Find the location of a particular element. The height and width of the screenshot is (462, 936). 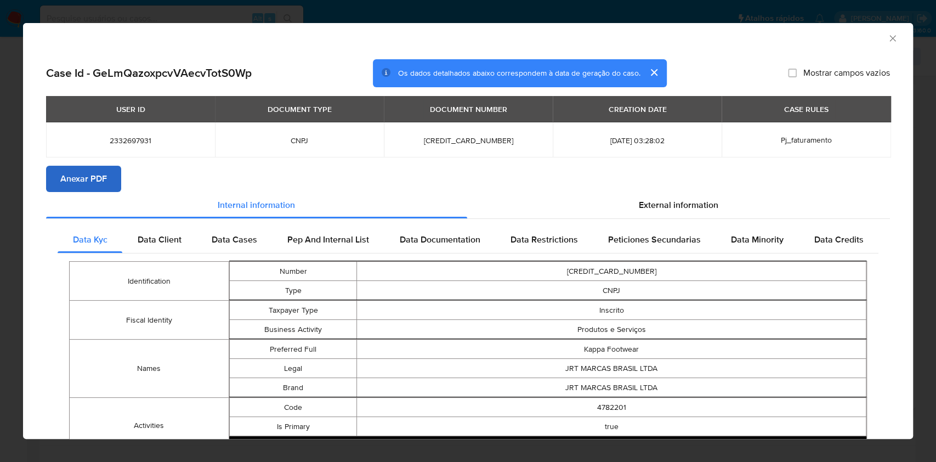

div: DOCUMENT NUMBER is located at coordinates (468, 109).